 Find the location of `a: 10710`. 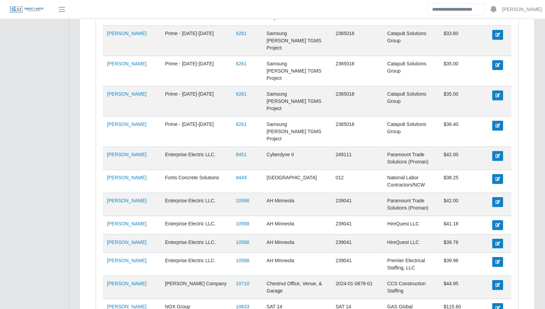

a: 10710 is located at coordinates (243, 283).